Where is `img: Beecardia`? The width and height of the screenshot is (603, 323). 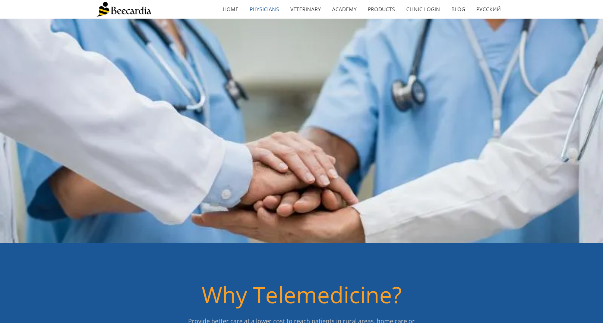 img: Beecardia is located at coordinates (124, 9).